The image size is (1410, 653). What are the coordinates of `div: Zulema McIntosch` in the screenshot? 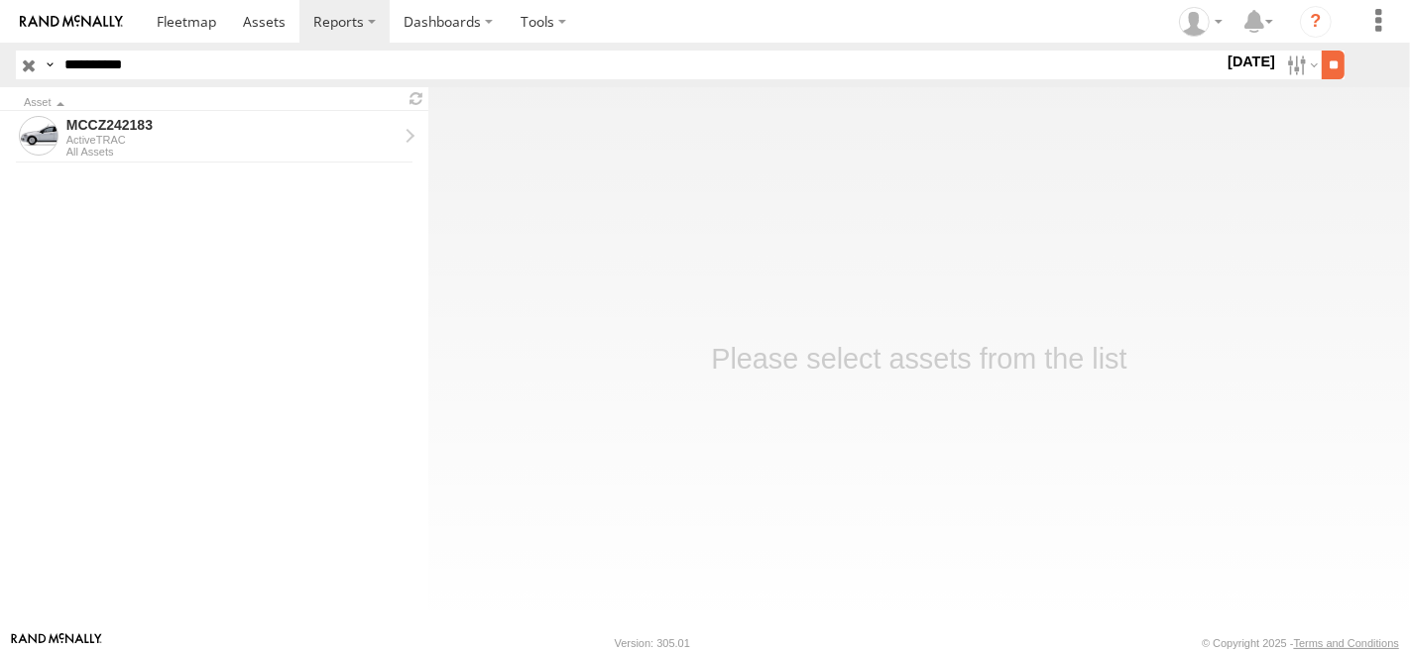 It's located at (1201, 22).